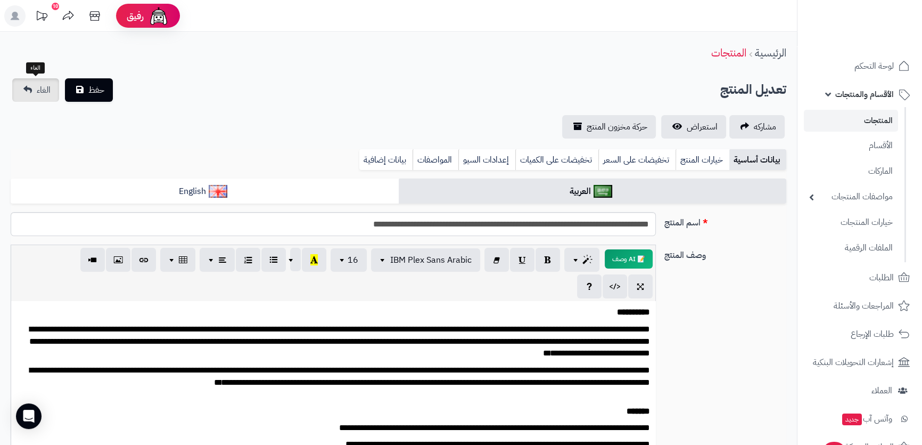  What do you see at coordinates (854, 362) in the screenshot?
I see `span: إشعارات التحويلات البنكية` at bounding box center [854, 362].